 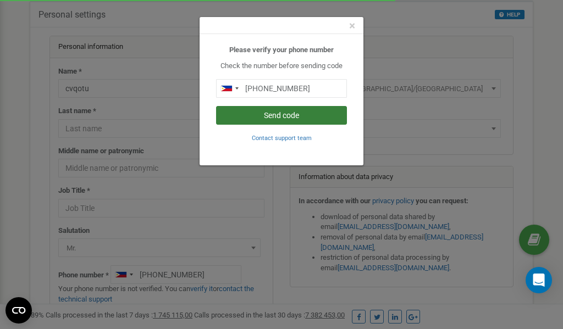 I want to click on input: 0905 123 4567, so click(x=282, y=89).